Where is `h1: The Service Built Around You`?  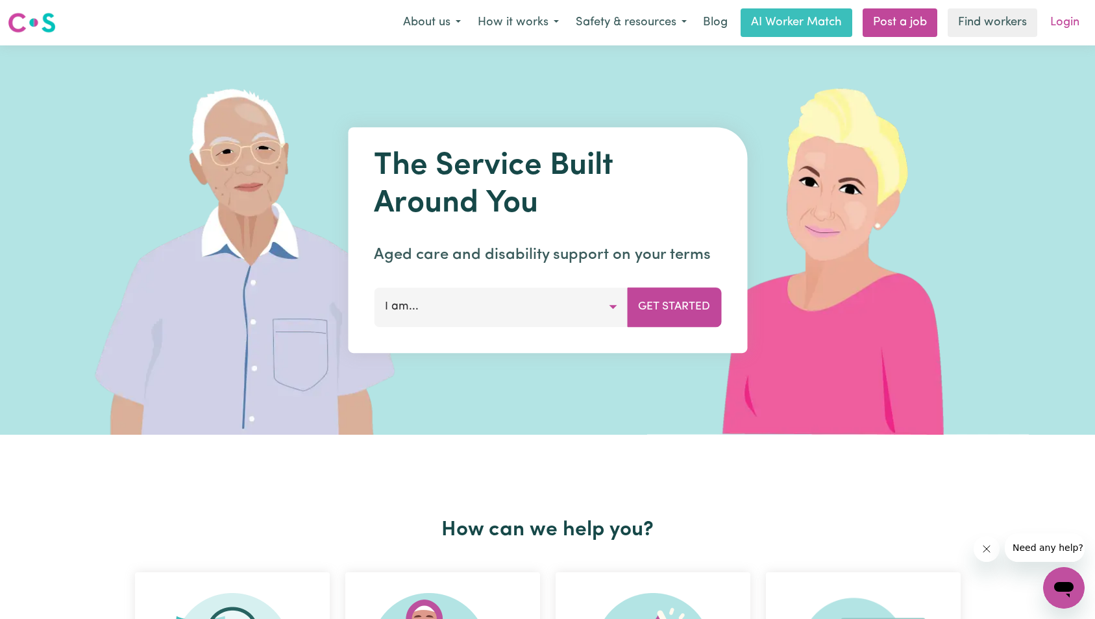 h1: The Service Built Around You is located at coordinates (547, 185).